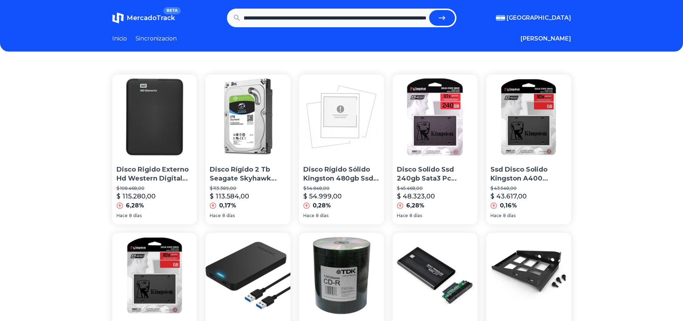  What do you see at coordinates (119, 39) in the screenshot?
I see `a: Inicio` at bounding box center [119, 39].